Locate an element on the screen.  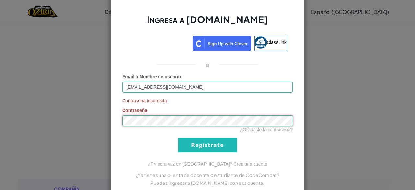
img: clever_sso_button@2x.png is located at coordinates (222, 43).